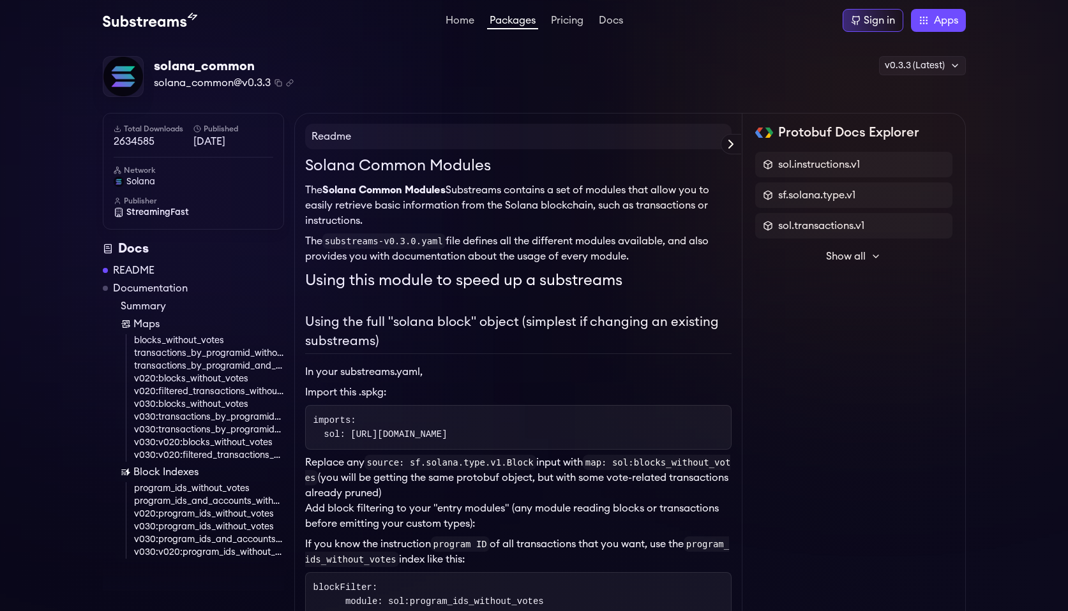 This screenshot has width=1068, height=611. I want to click on h1: Using this module to speed up a substreams, so click(518, 281).